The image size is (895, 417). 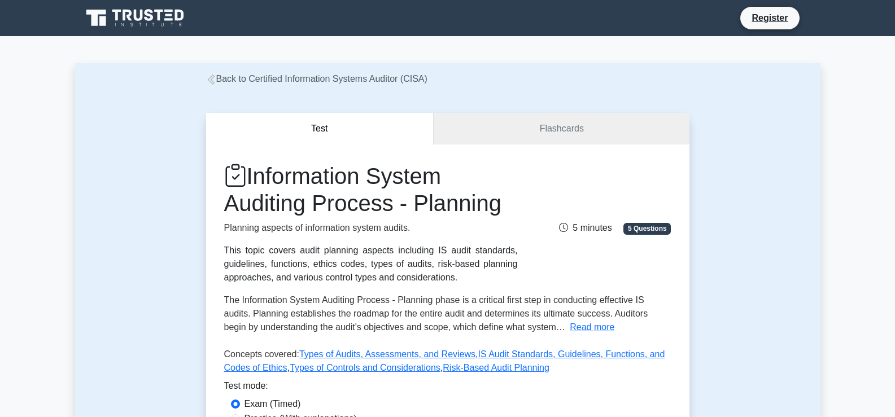 I want to click on span: 5 Questions, so click(x=647, y=229).